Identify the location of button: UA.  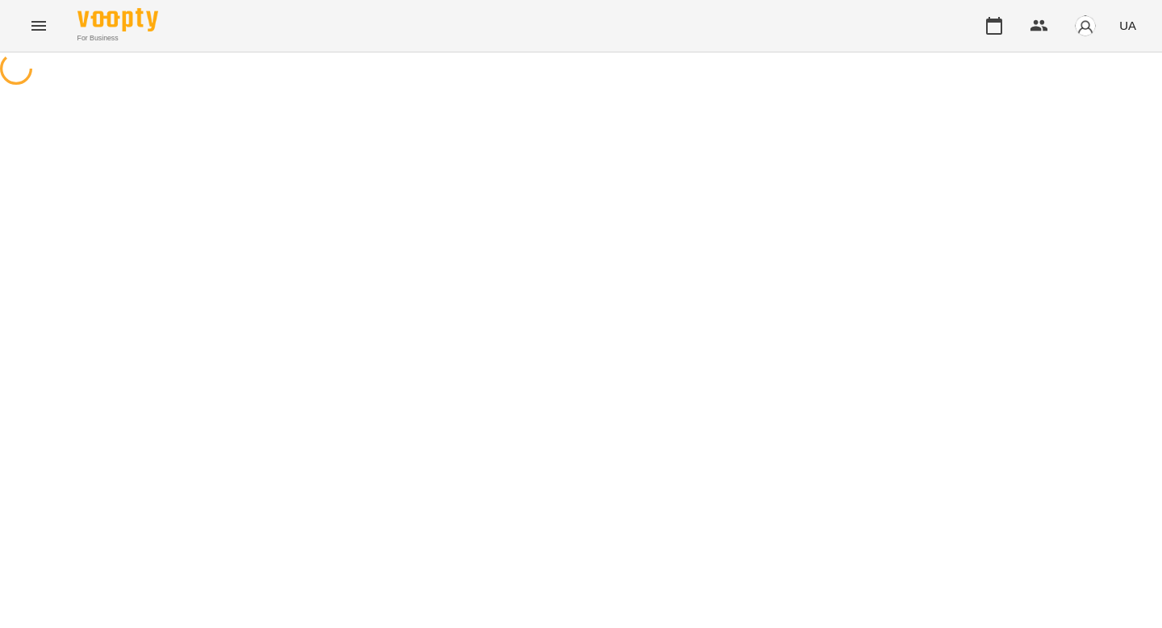
(1127, 25).